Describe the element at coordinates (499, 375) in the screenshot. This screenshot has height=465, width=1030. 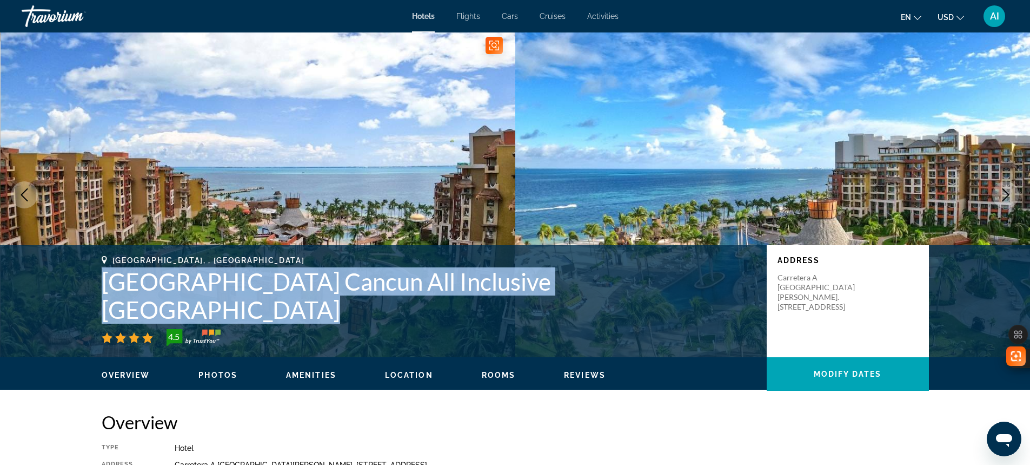
I see `span: Rooms` at that location.